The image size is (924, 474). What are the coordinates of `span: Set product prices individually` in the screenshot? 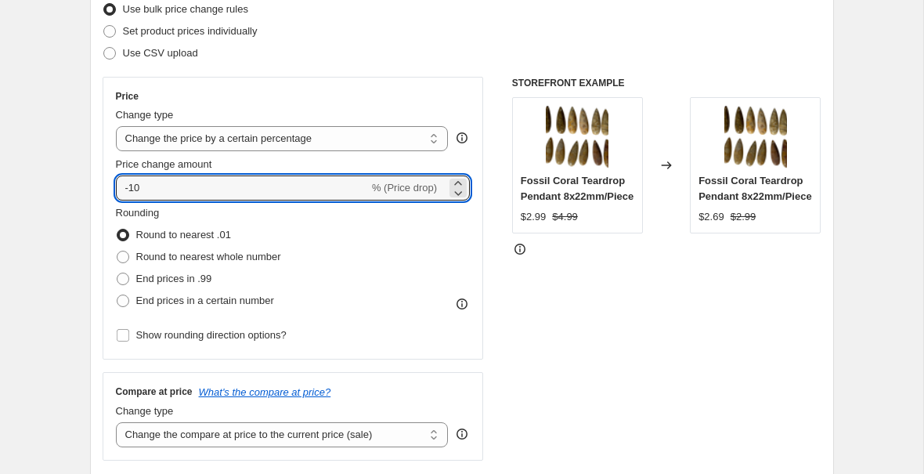 It's located at (190, 31).